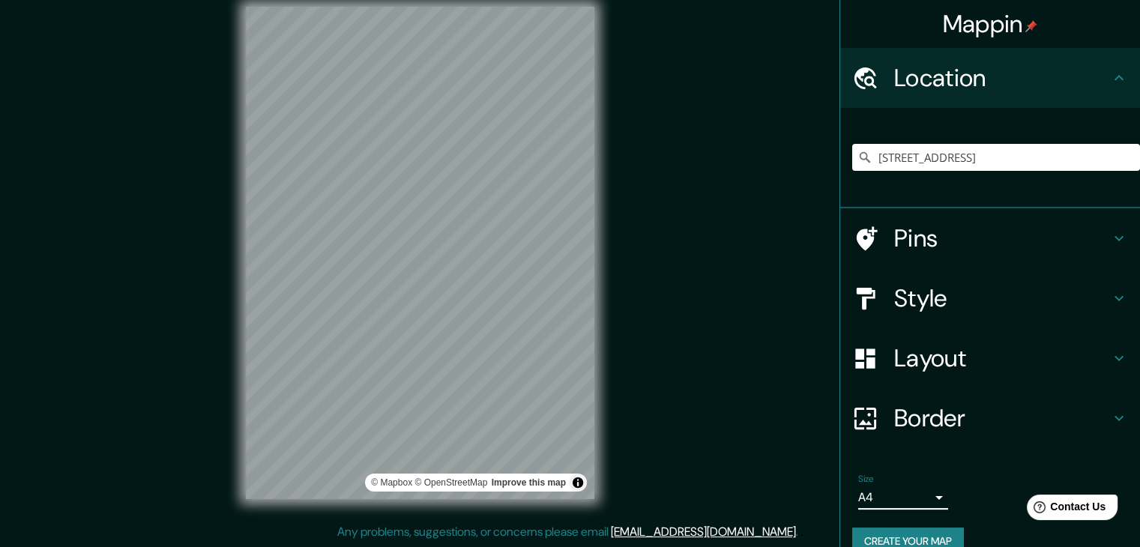  Describe the element at coordinates (996, 157) in the screenshot. I see `input: Pick your city or area` at that location.